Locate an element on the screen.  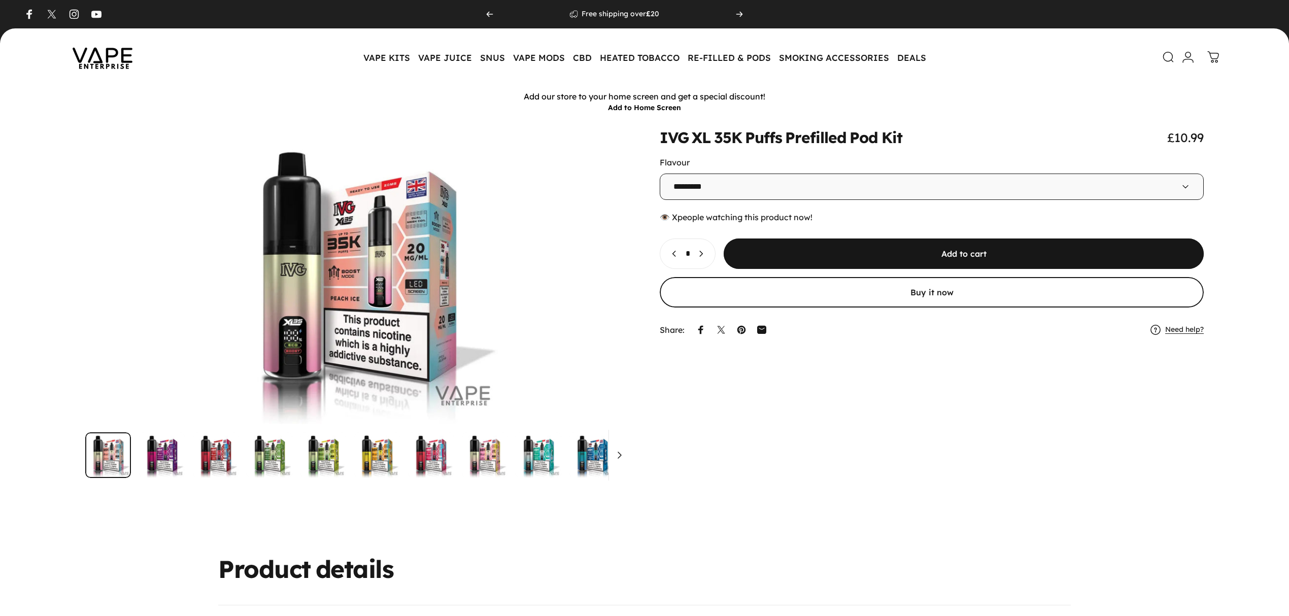
label: Flavour is located at coordinates (675, 162).